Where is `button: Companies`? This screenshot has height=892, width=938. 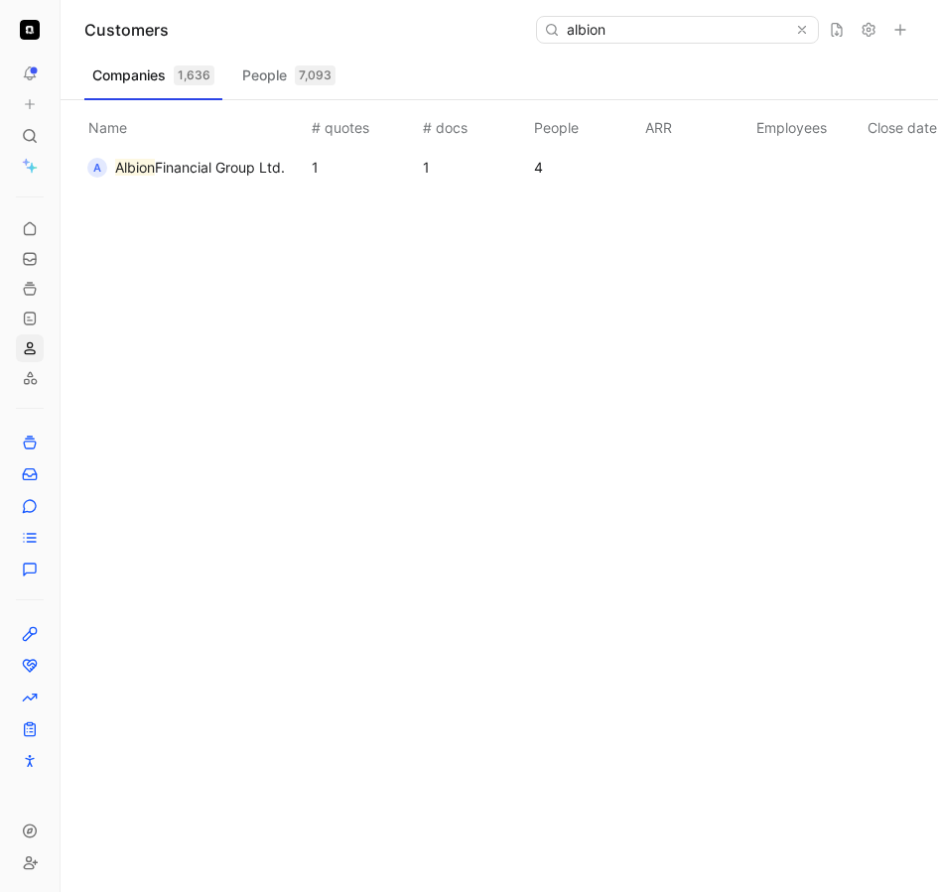 button: Companies is located at coordinates (153, 75).